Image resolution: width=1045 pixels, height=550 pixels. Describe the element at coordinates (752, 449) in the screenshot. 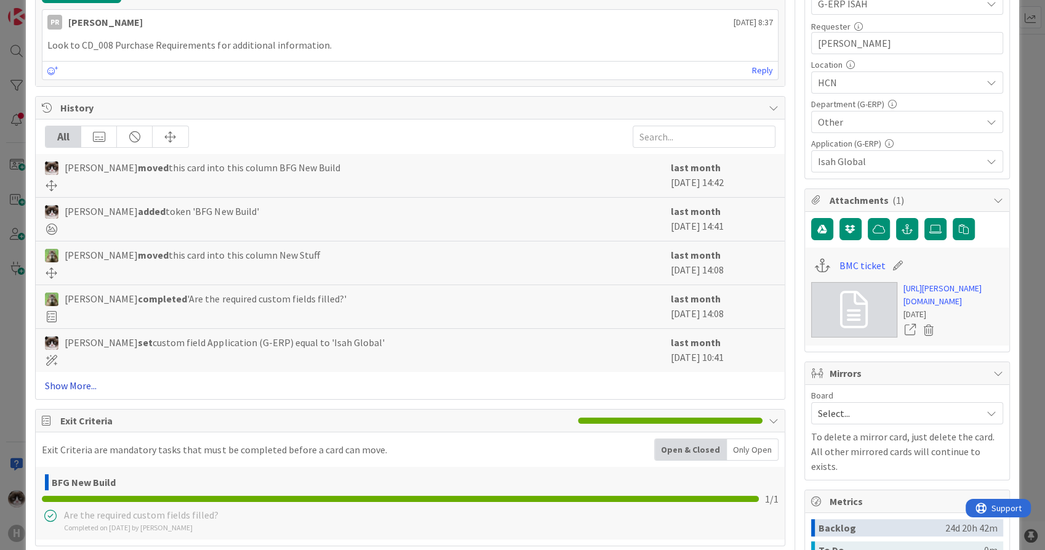

I see `div: Only Open` at that location.